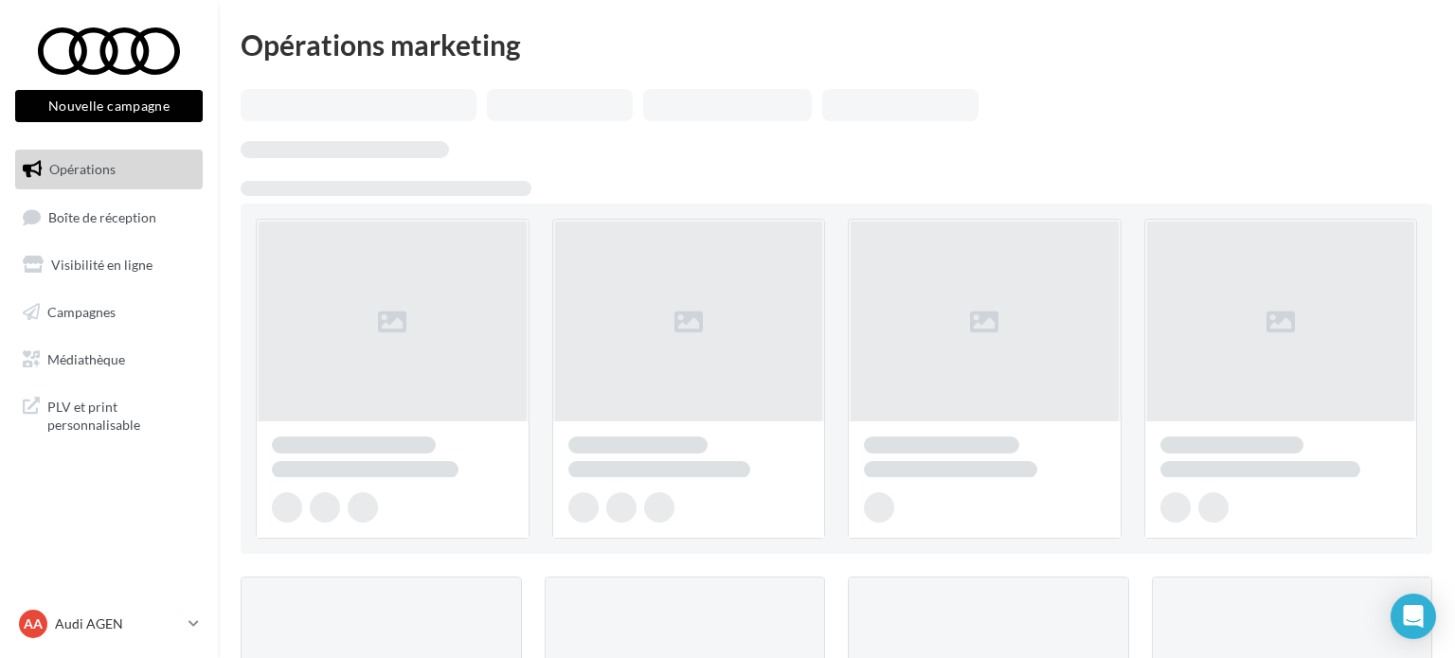 The width and height of the screenshot is (1455, 658). I want to click on a: PLV et print personnalisable, so click(109, 414).